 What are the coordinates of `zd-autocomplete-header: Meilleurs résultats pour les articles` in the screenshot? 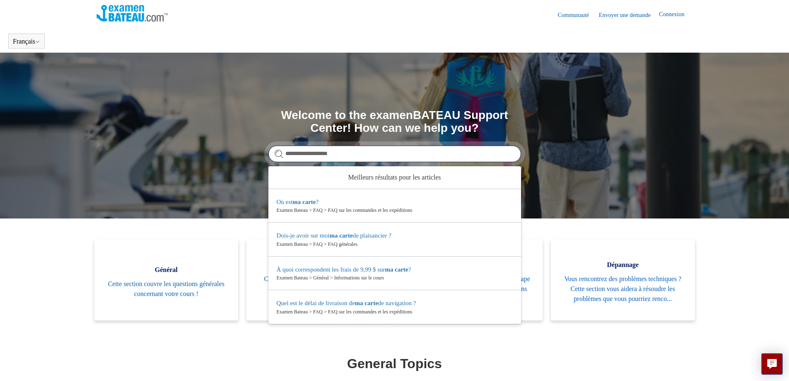 It's located at (395, 177).